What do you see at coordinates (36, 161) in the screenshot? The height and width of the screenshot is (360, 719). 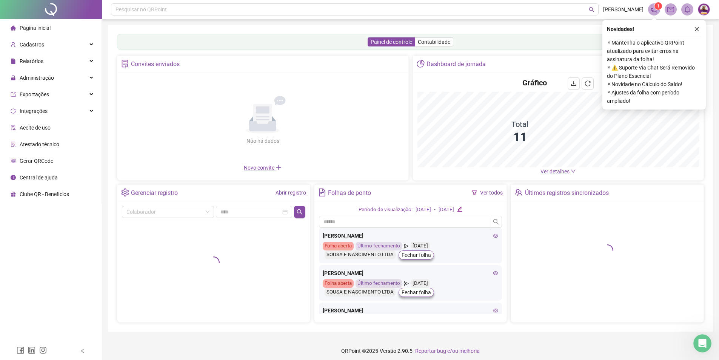 I see `span: Gerar QRCode` at bounding box center [36, 161].